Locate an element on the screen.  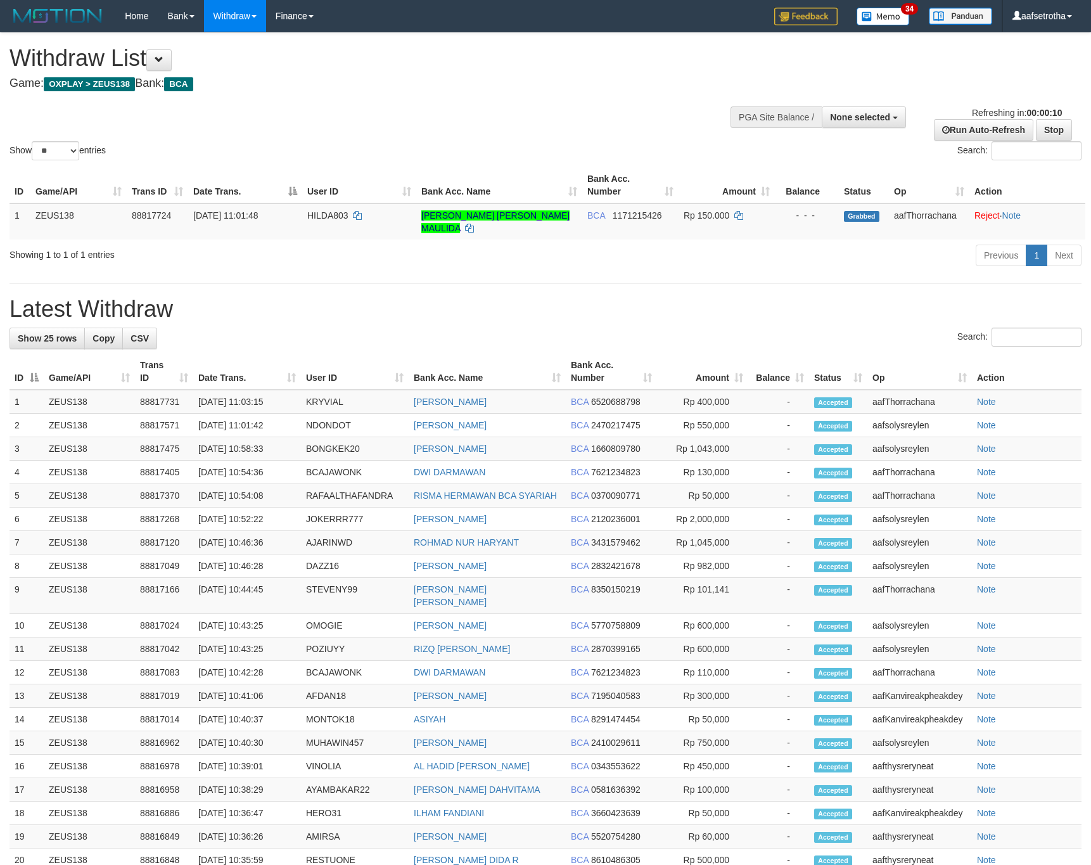
span: Copy 5770758809 to clipboard is located at coordinates (616, 626).